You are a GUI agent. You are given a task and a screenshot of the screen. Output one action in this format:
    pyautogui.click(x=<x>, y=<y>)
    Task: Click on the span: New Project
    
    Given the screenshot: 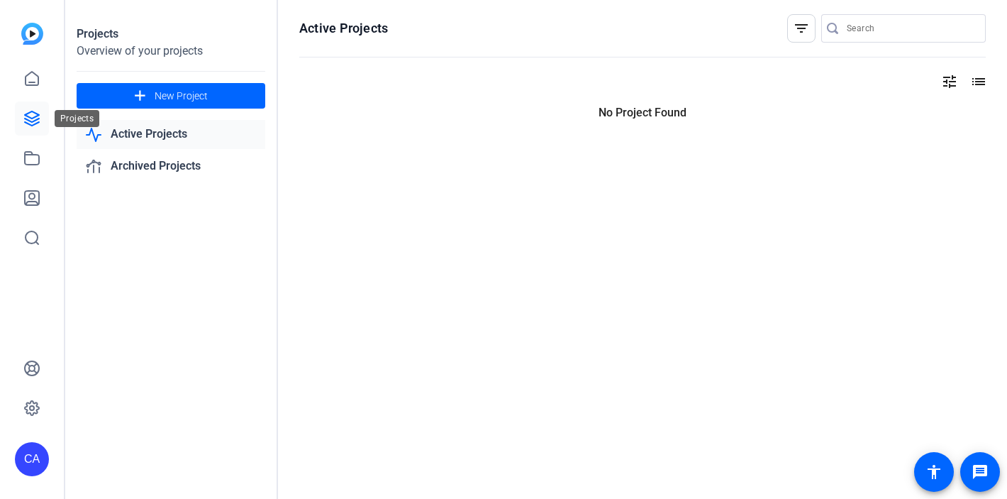 What is the action you would take?
    pyautogui.click(x=181, y=96)
    